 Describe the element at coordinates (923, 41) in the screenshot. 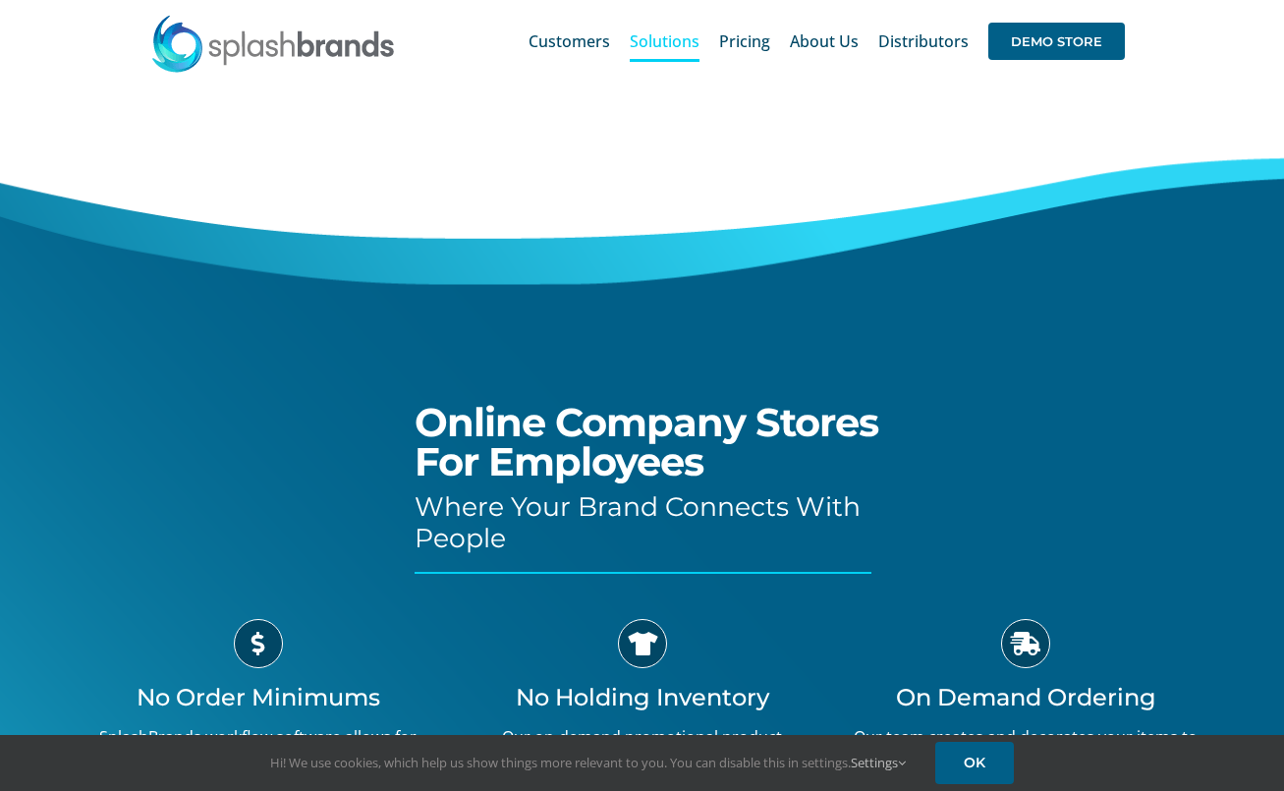

I see `a: Distributors` at that location.